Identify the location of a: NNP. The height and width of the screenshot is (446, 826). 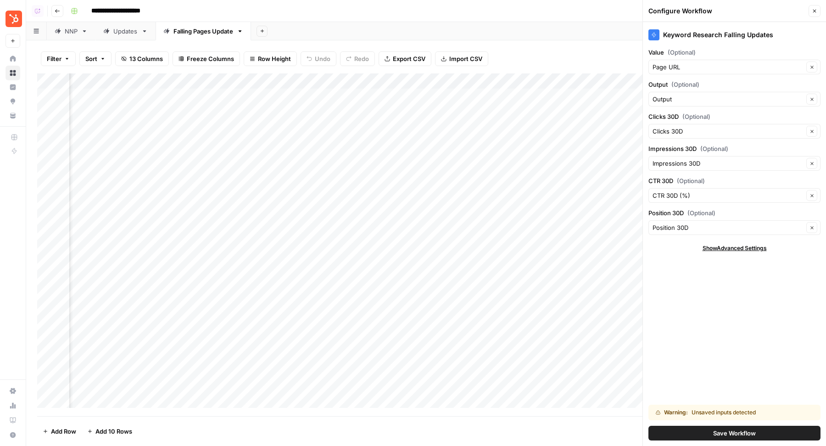
(71, 31).